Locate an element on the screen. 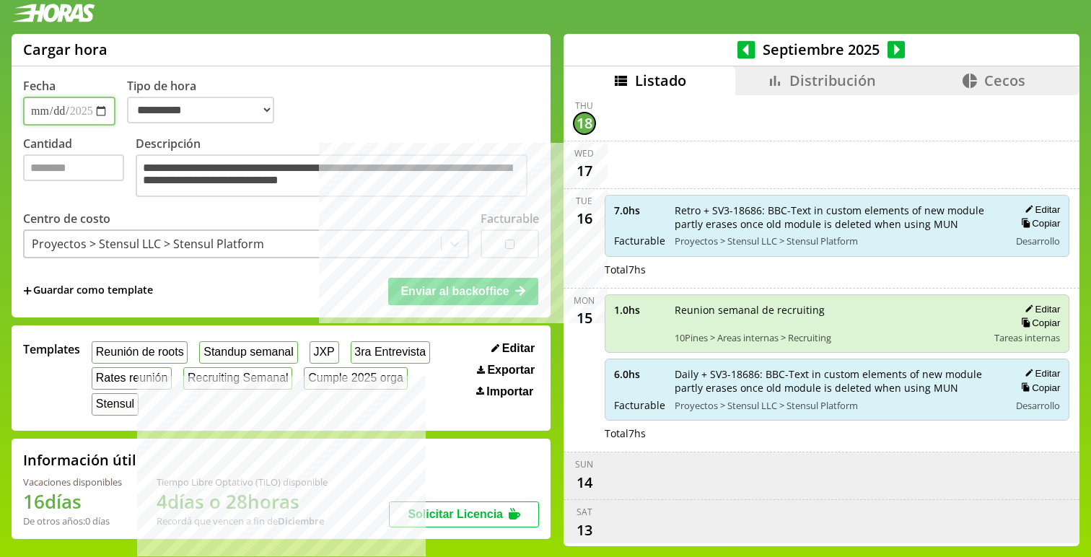 The image size is (1091, 557). button: Rates reunión is located at coordinates (131, 378).